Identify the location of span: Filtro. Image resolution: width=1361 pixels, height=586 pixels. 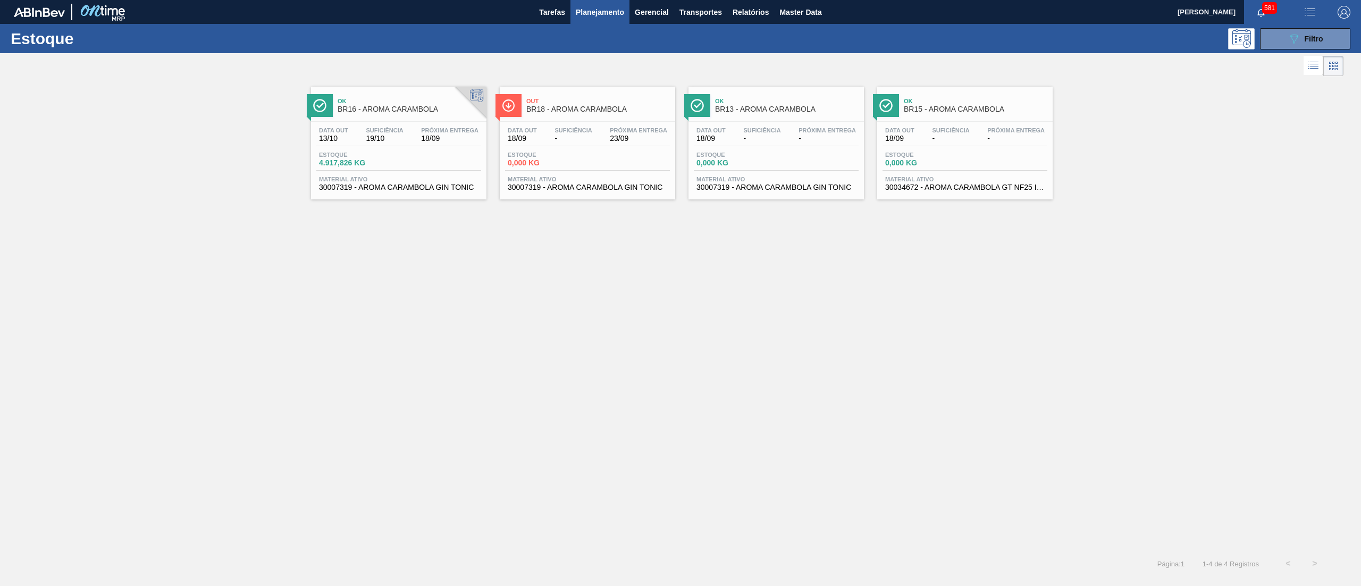
(1314, 39).